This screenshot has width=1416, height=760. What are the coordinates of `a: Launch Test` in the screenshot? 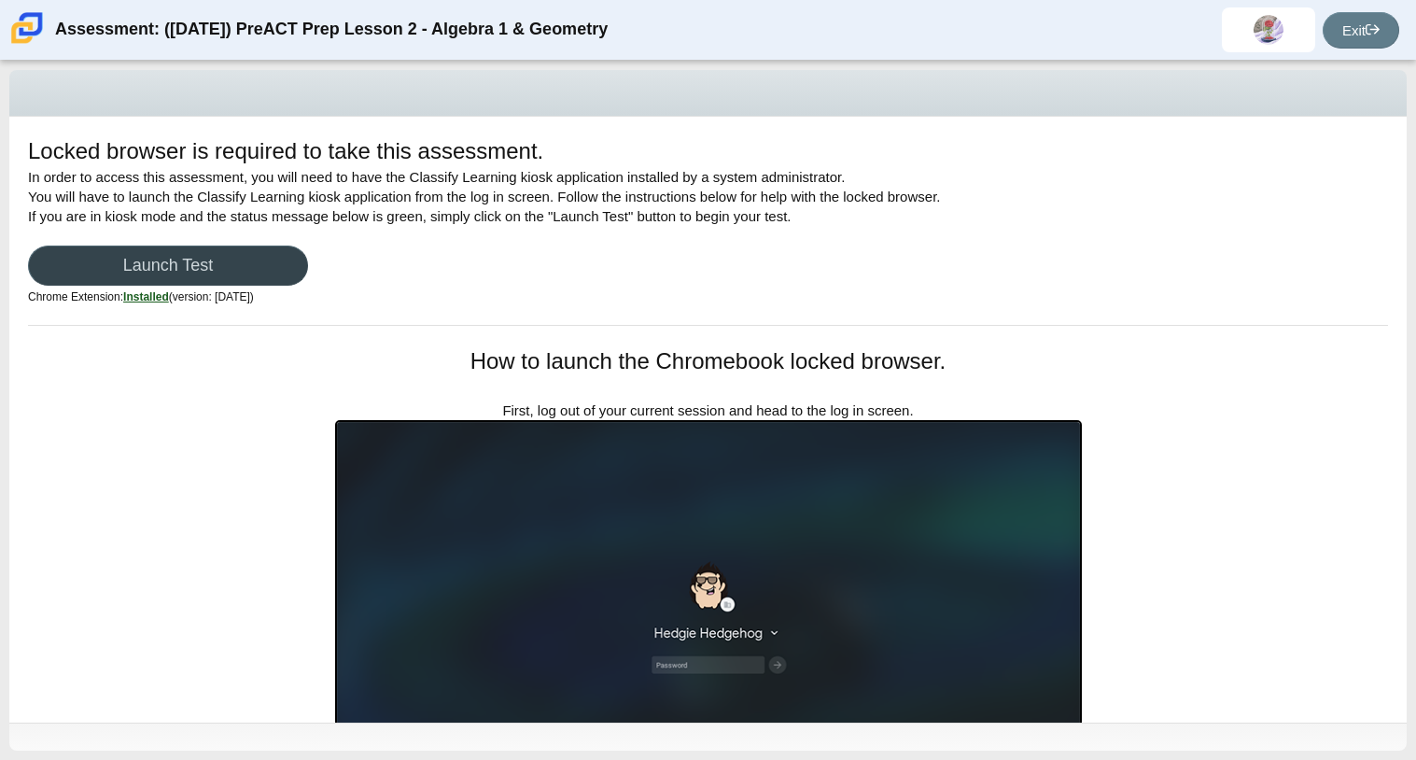 It's located at (168, 265).